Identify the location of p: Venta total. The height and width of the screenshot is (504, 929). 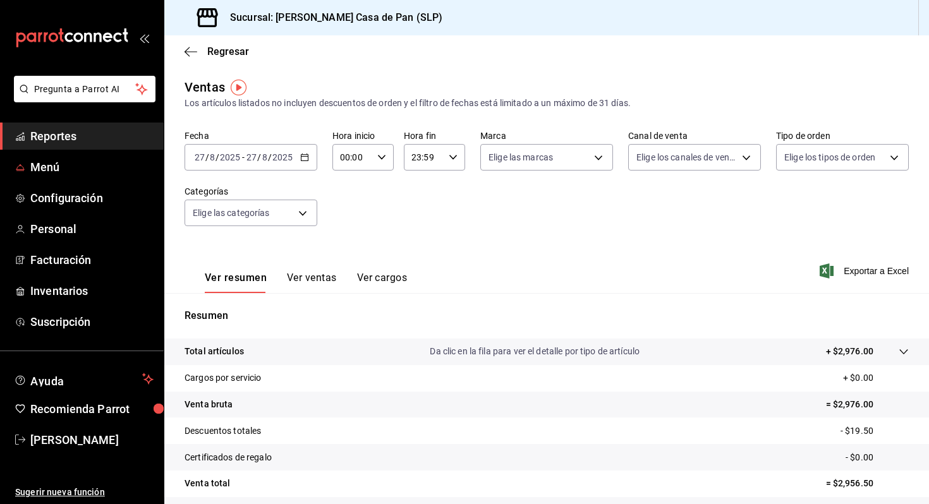
(207, 483).